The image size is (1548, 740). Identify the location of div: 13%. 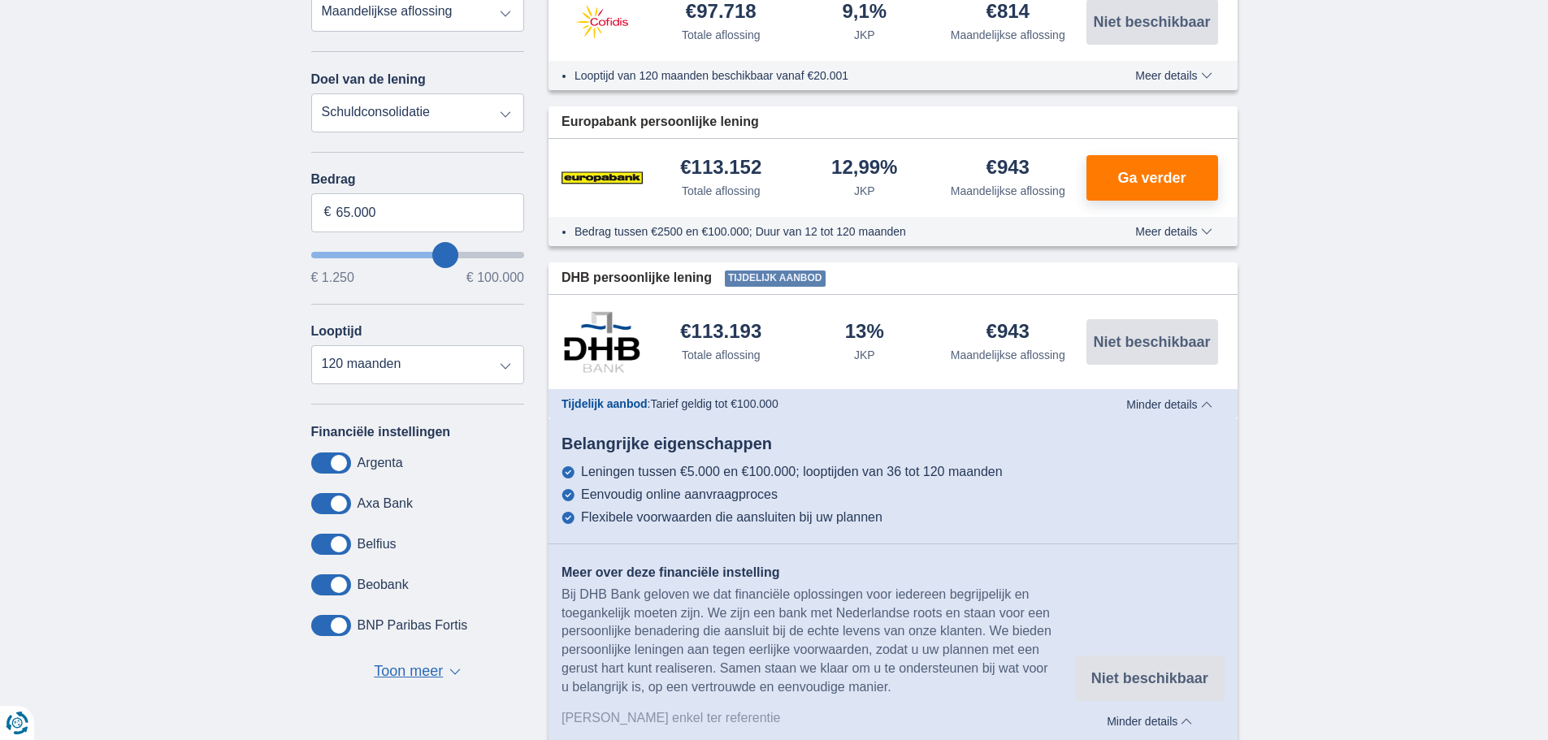
(864, 332).